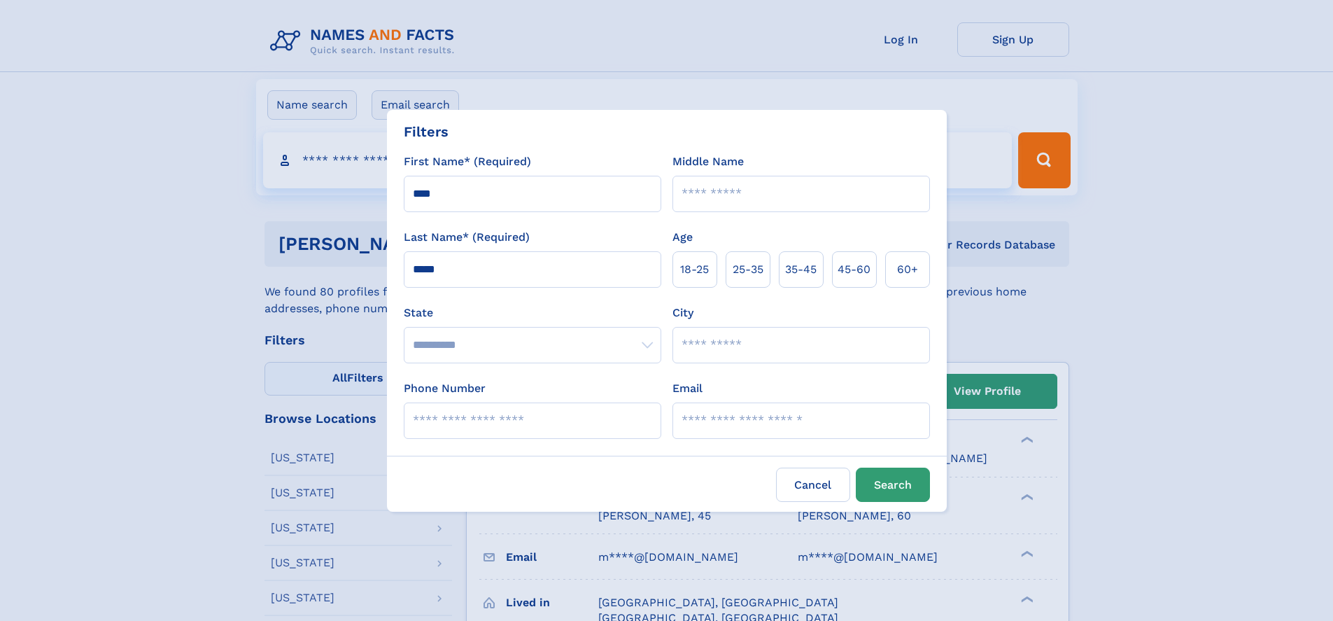  Describe the element at coordinates (748, 269) in the screenshot. I see `span: 25‑35` at that location.